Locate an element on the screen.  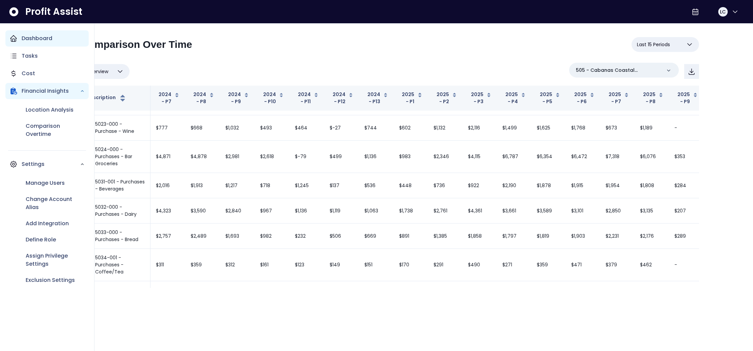
td: $1,858 is located at coordinates (479, 236).